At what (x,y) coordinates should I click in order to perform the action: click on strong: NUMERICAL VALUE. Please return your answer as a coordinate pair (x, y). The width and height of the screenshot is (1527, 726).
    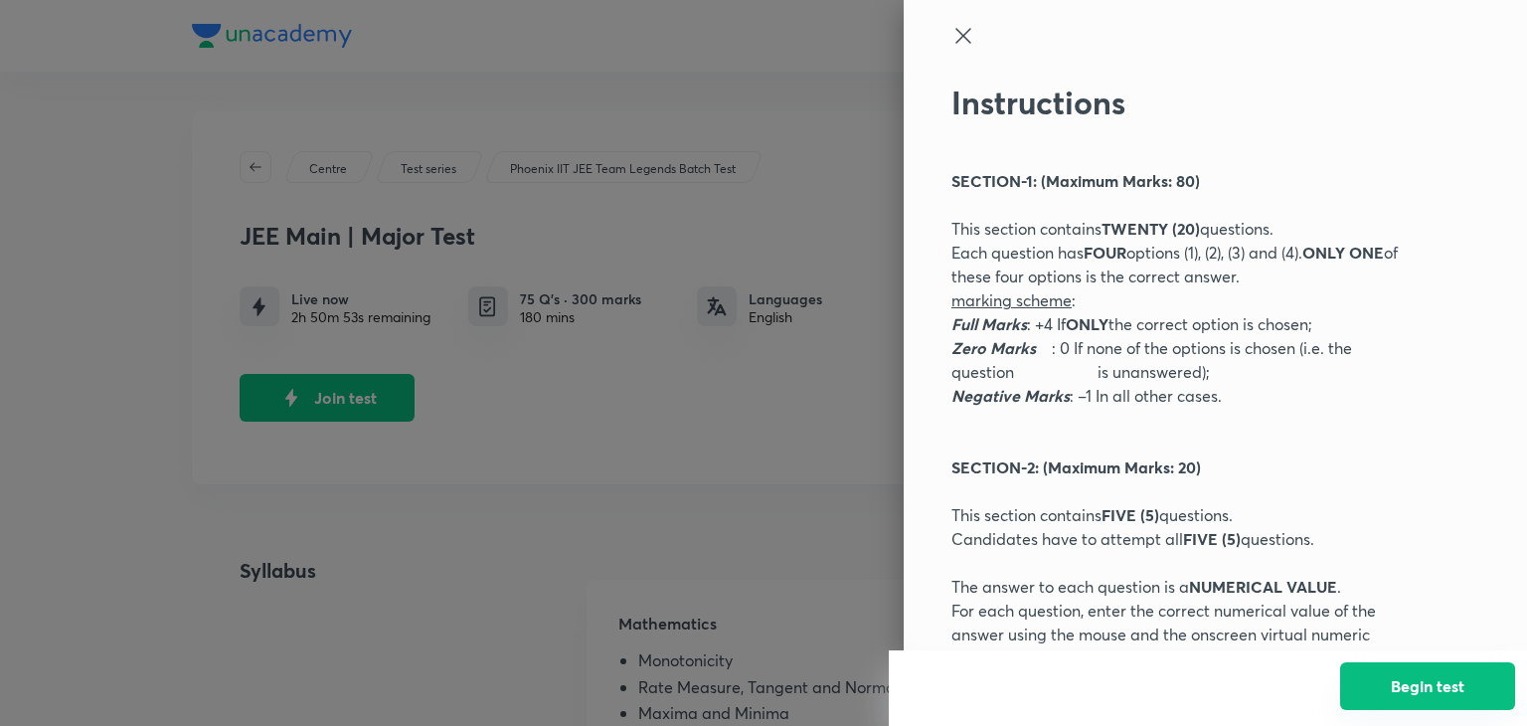
    Looking at the image, I should click on (1262, 585).